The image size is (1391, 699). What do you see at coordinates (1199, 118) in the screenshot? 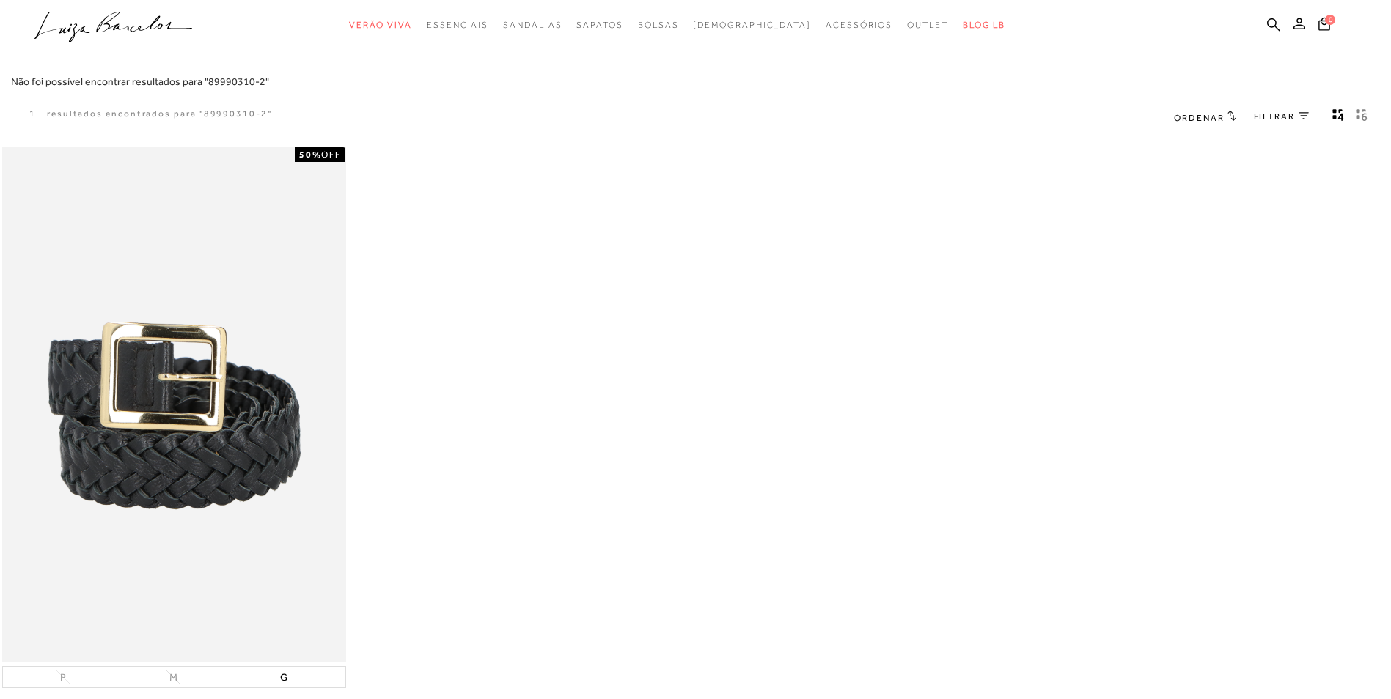
I see `span: Ordenar` at bounding box center [1199, 118].